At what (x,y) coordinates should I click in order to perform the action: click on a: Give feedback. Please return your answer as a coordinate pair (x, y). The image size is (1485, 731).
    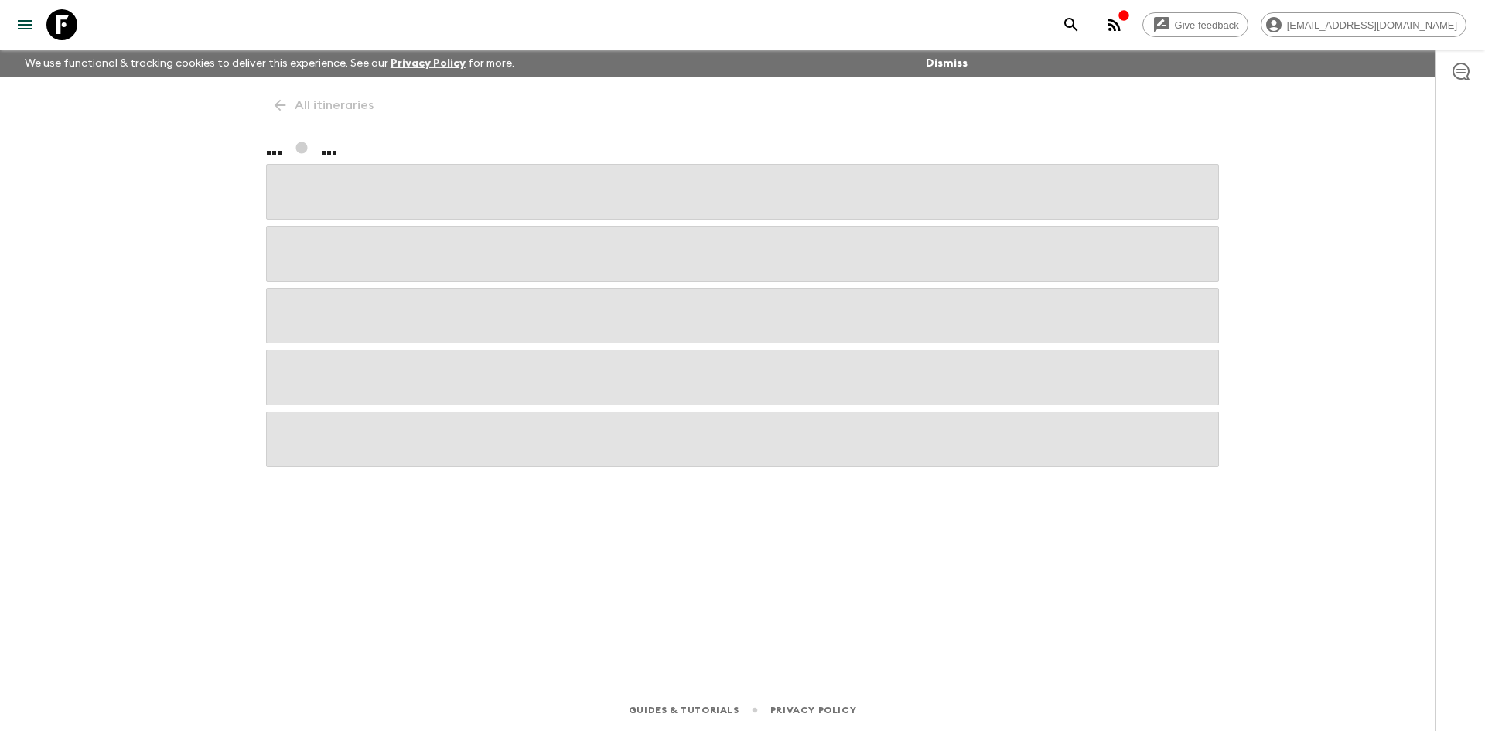
    Looking at the image, I should click on (1195, 25).